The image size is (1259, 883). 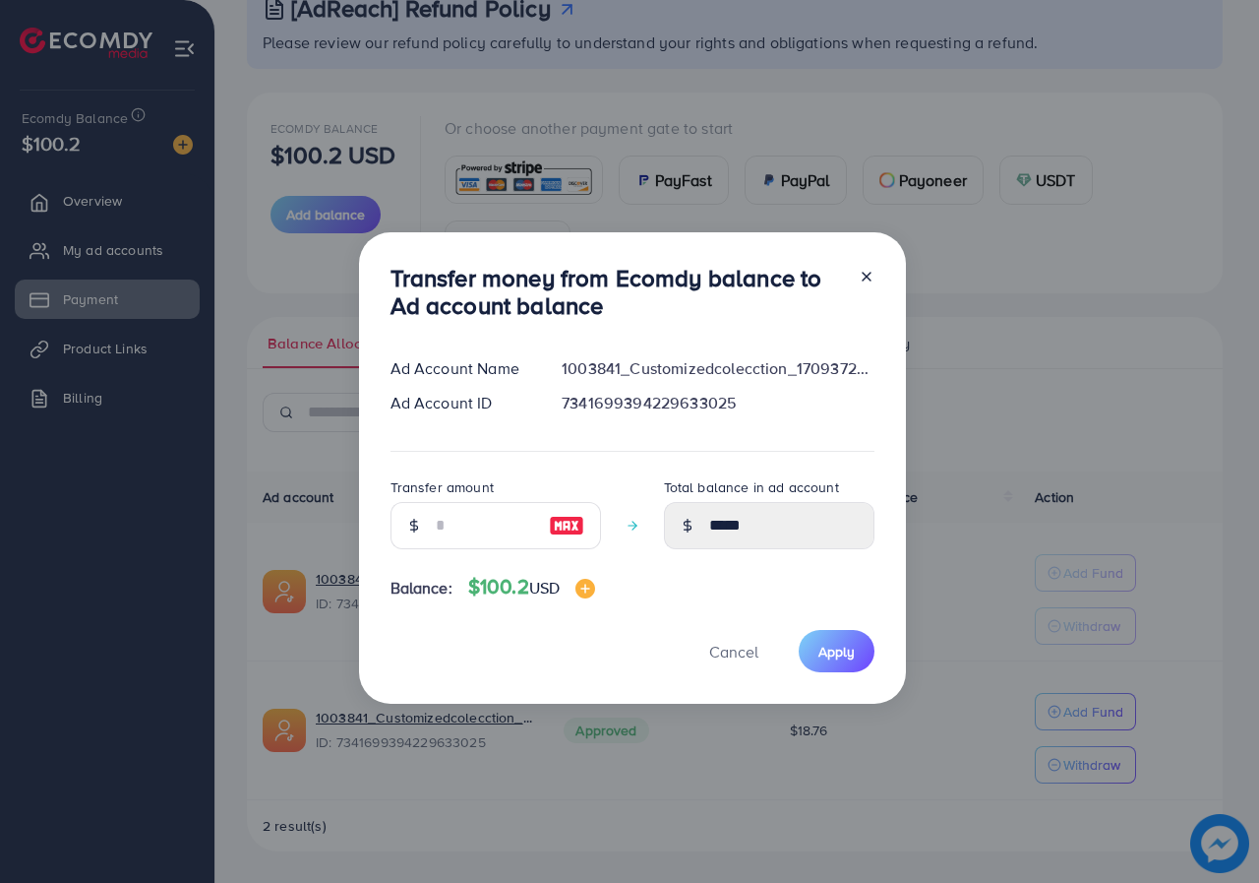 What do you see at coordinates (460, 368) in the screenshot?
I see `div: Ad Account Name` at bounding box center [460, 368].